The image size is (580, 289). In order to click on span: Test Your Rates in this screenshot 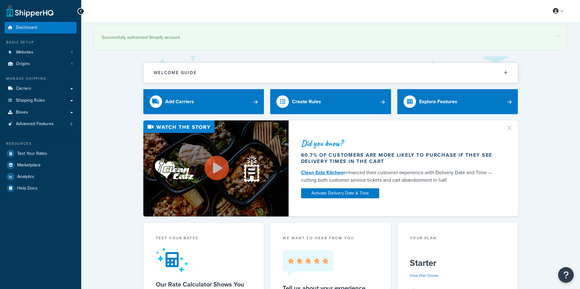, I will do `click(32, 153)`.